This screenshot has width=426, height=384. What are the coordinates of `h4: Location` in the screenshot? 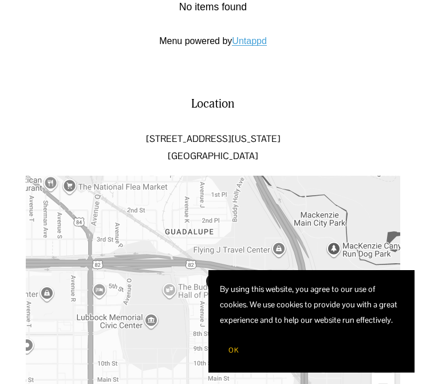 It's located at (213, 104).